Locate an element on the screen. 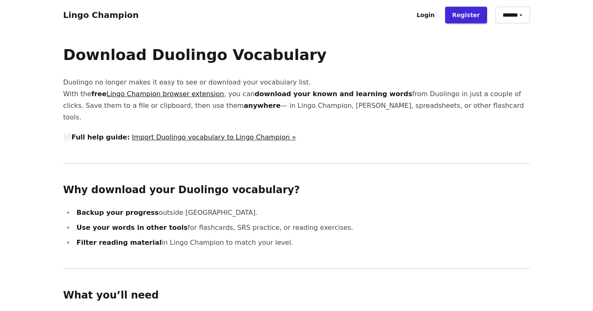 The height and width of the screenshot is (311, 593). a: Login is located at coordinates (426, 15).